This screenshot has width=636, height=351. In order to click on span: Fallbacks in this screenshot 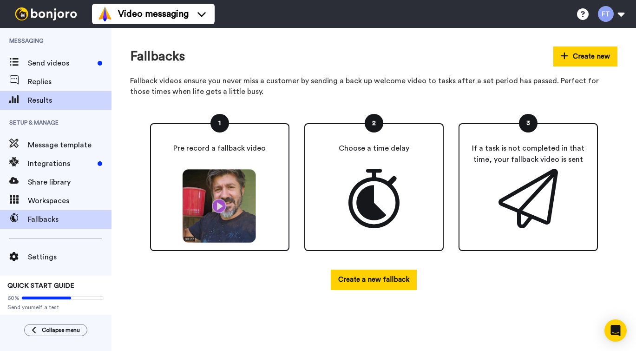, I will do `click(70, 219)`.